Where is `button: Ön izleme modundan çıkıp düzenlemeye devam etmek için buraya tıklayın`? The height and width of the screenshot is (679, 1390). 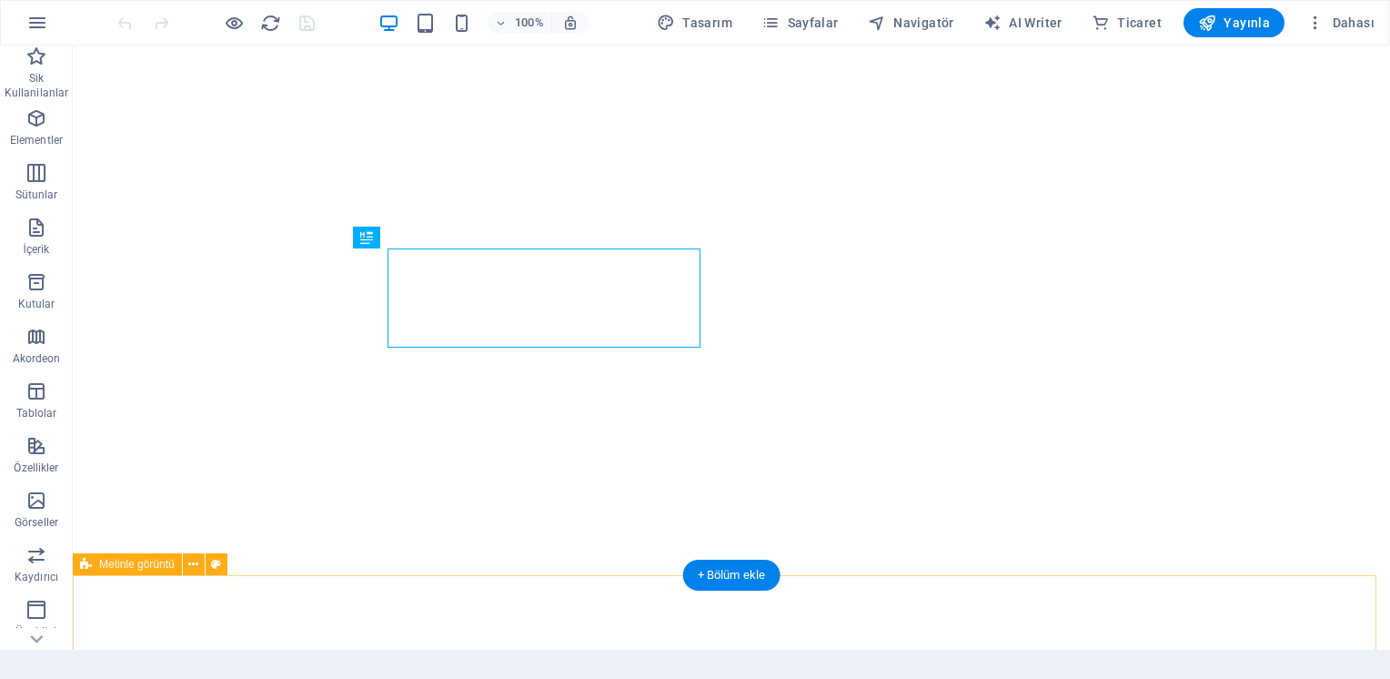 button: Ön izleme modundan çıkıp düzenlemeye devam etmek için buraya tıklayın is located at coordinates (234, 23).